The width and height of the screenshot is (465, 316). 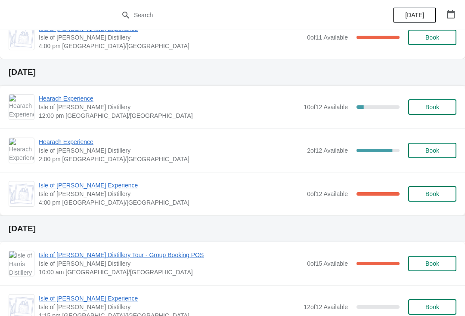 I want to click on img: Isle of Harris Distillery Tour - Group Booking POS | Isle of Harris Distillery | 10:00 am Europe/..., so click(x=22, y=264).